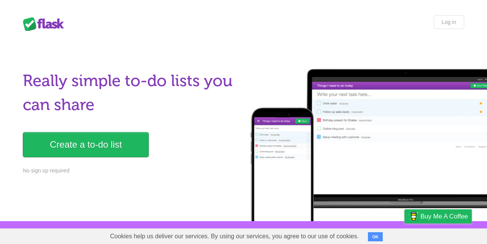 Image resolution: width=487 pixels, height=244 pixels. What do you see at coordinates (414, 216) in the screenshot?
I see `img: Buy me a coffee` at bounding box center [414, 216].